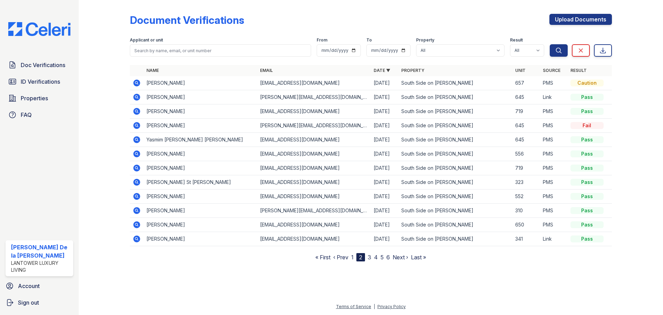  I want to click on span: Account, so click(29, 286).